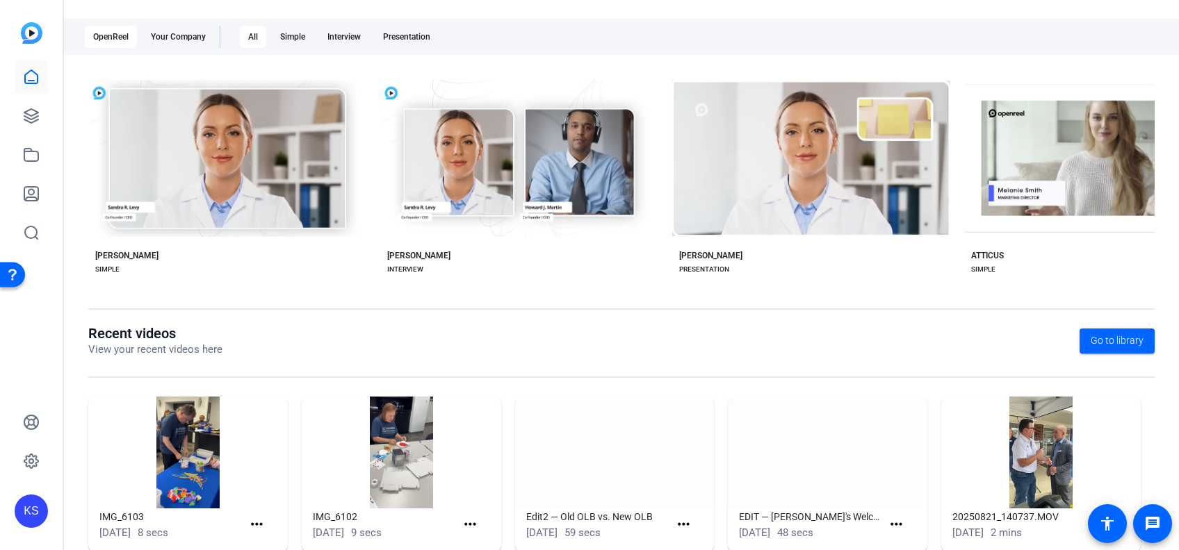 This screenshot has height=550, width=1179. What do you see at coordinates (366, 533) in the screenshot?
I see `span: 9 secs` at bounding box center [366, 533].